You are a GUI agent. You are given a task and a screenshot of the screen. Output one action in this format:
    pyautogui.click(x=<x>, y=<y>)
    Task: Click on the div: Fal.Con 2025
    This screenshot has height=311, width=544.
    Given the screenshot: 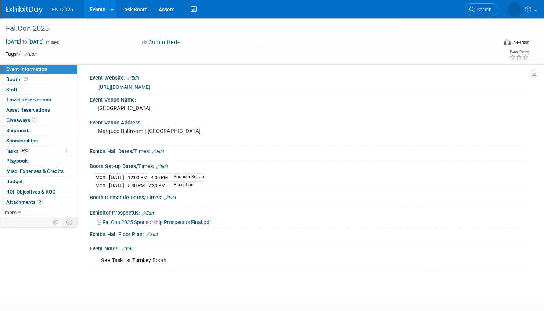 What is the action you would take?
    pyautogui.click(x=244, y=29)
    